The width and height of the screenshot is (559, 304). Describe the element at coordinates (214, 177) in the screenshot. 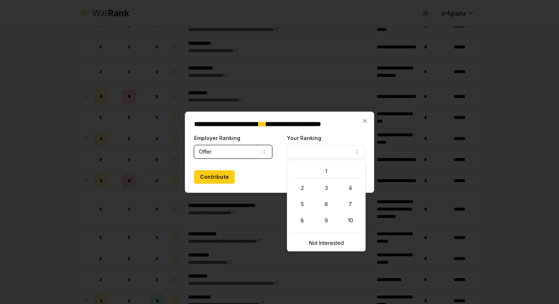

I see `button: Contribute` at that location.